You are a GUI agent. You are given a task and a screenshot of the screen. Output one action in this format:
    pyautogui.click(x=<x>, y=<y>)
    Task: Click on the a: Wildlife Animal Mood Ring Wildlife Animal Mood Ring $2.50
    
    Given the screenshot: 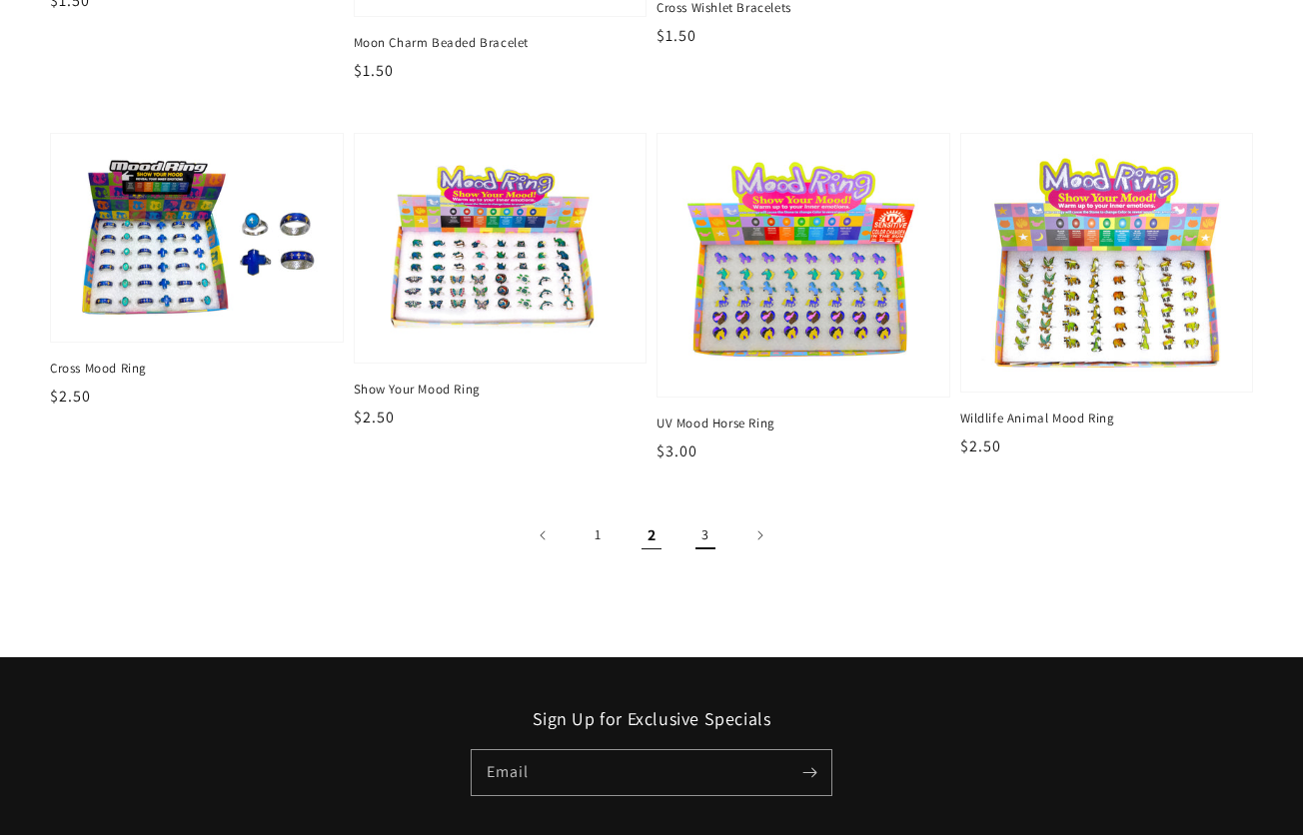 What is the action you would take?
    pyautogui.click(x=1107, y=296)
    